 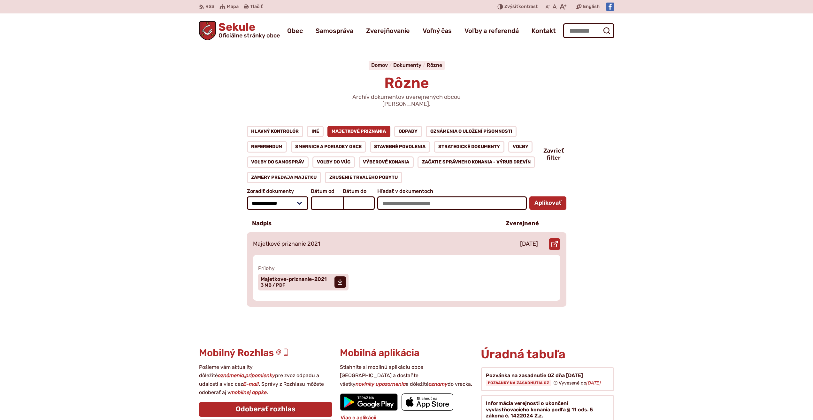 What do you see at coordinates (262, 223) in the screenshot?
I see `p: Nadpis` at bounding box center [262, 223].